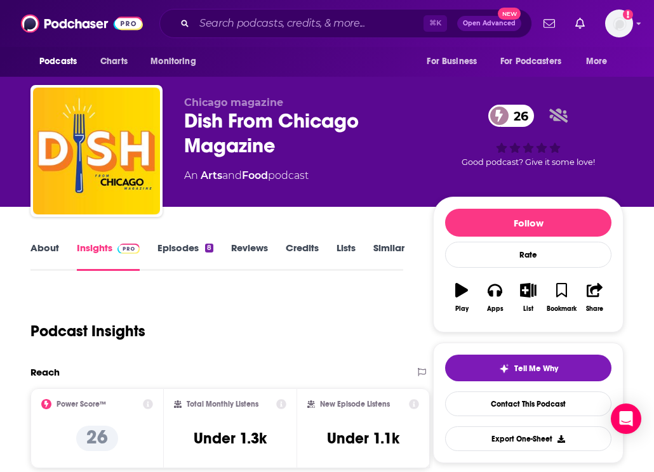  I want to click on a: Dish From Chicago Magazine, so click(97, 151).